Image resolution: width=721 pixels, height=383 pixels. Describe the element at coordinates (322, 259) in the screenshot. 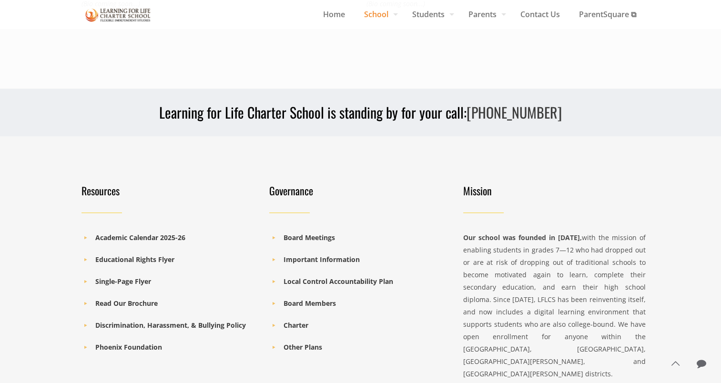

I see `b: Important Information` at that location.